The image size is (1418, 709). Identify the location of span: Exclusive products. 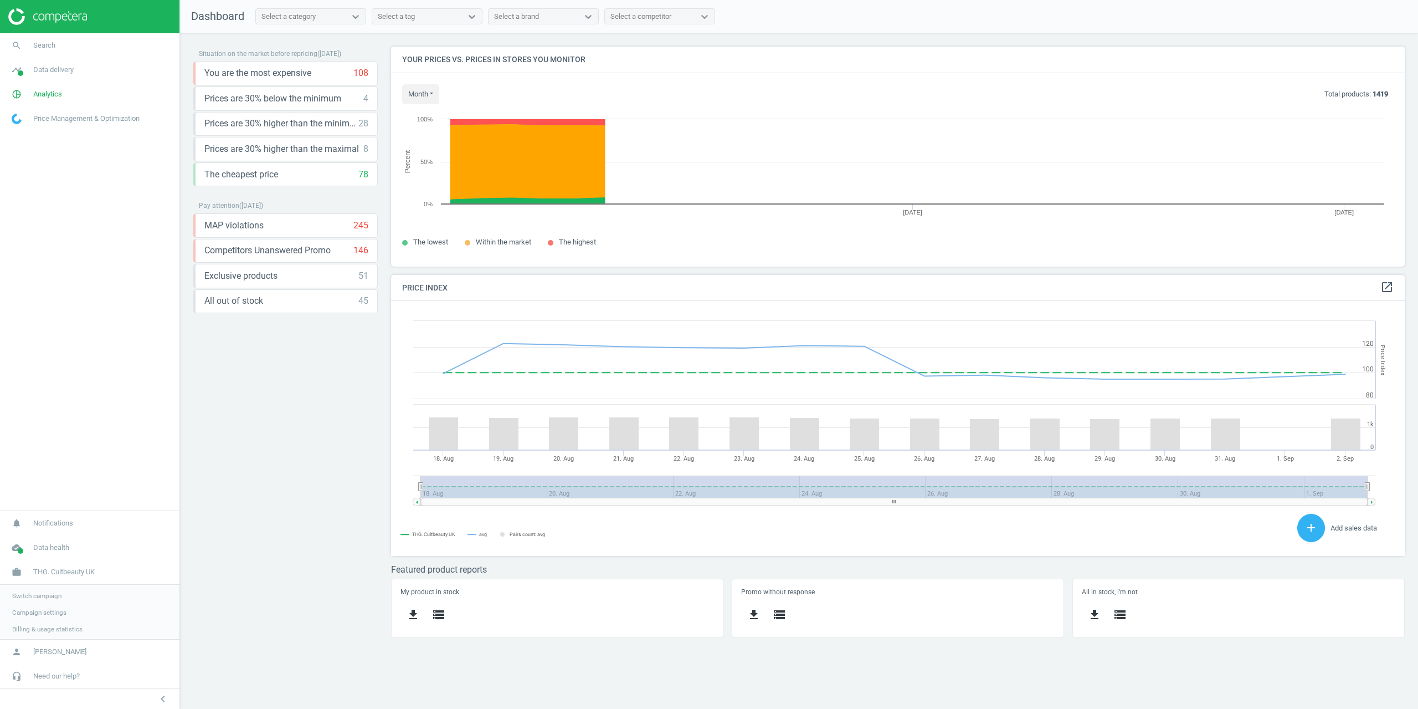
(241, 276).